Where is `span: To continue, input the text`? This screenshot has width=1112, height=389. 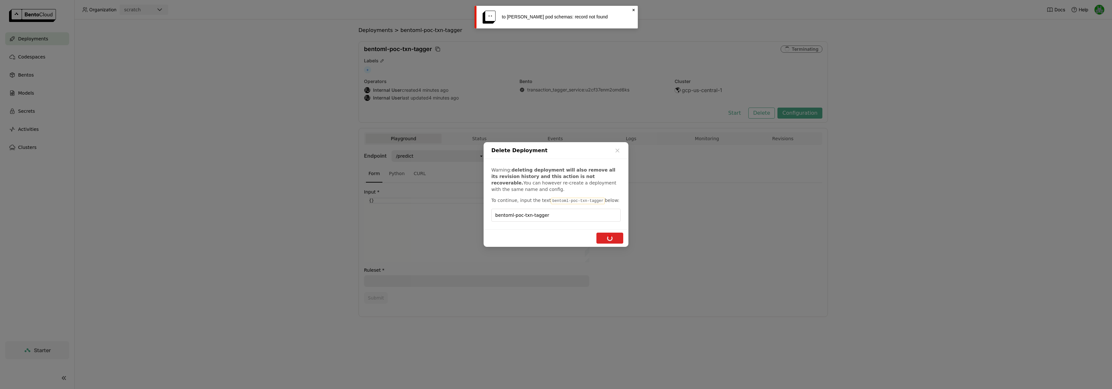 span: To continue, input the text is located at coordinates (521, 200).